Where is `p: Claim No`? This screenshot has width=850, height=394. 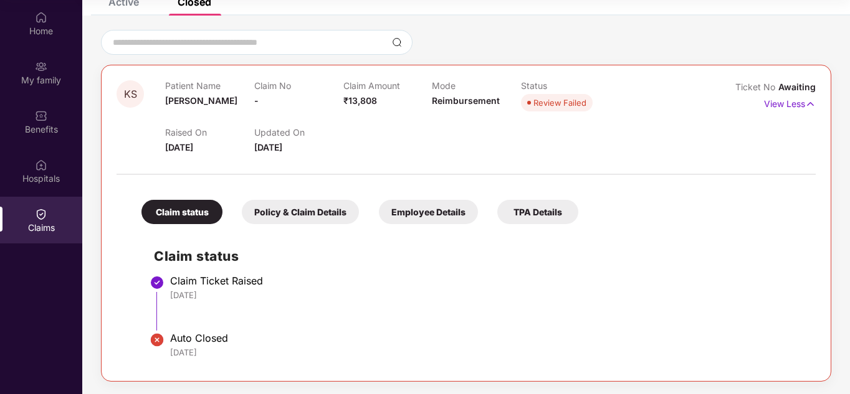 p: Claim No is located at coordinates (298, 85).